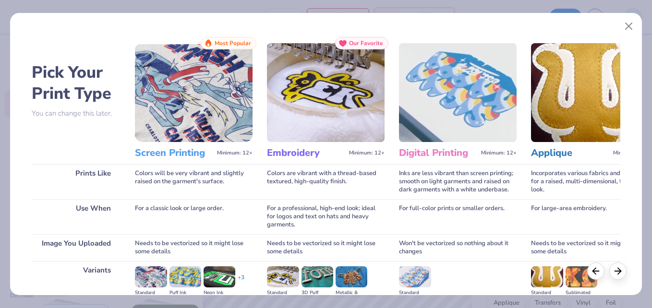 Image resolution: width=652 pixels, height=308 pixels. I want to click on div: Sublimated, so click(581, 293).